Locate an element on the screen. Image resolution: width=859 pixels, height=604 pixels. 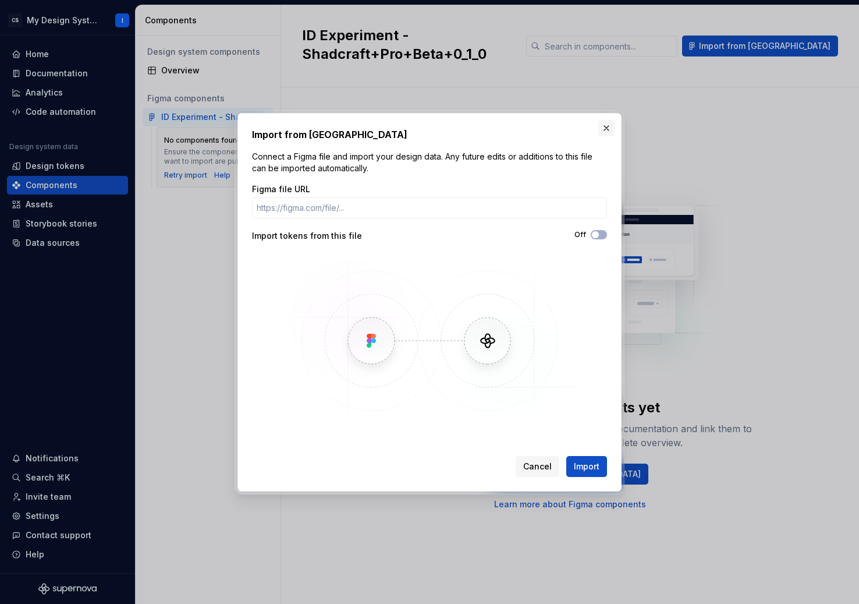
div: Import tokens from this file is located at coordinates (341, 236).